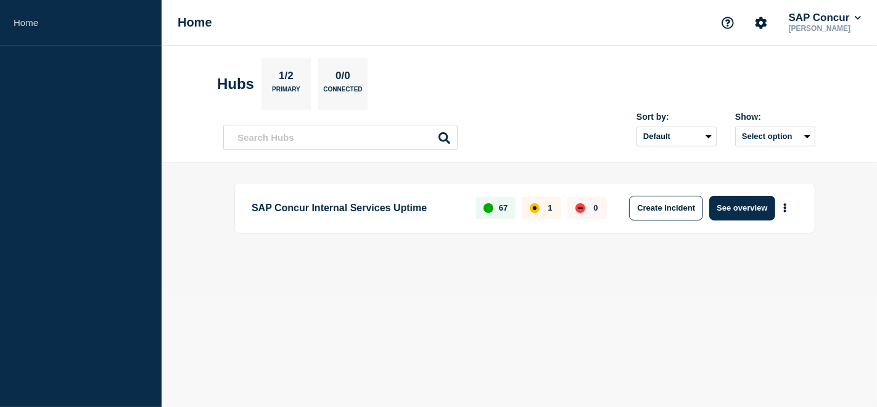 The image size is (877, 407). Describe the element at coordinates (535, 208) in the screenshot. I see `div: affected` at that location.